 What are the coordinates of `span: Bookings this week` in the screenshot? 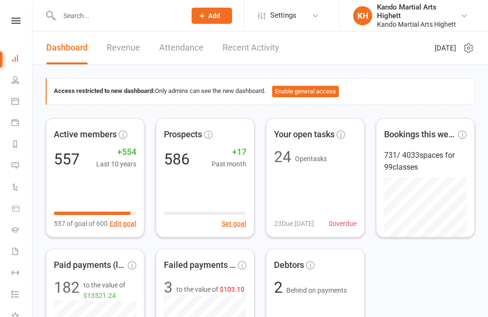 It's located at (420, 134).